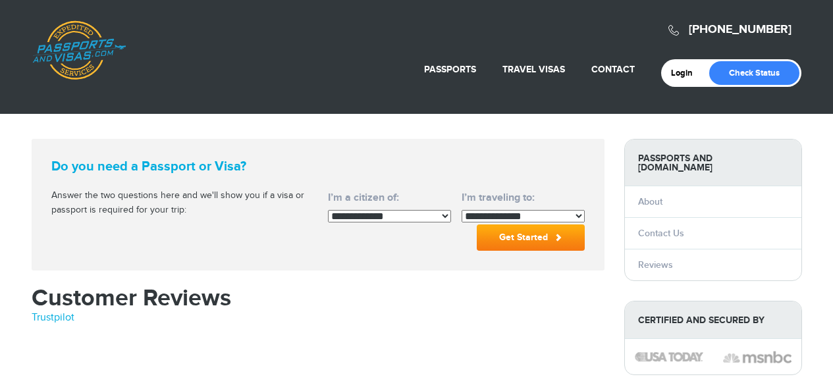  I want to click on strong: Certified and Secured by, so click(713, 320).